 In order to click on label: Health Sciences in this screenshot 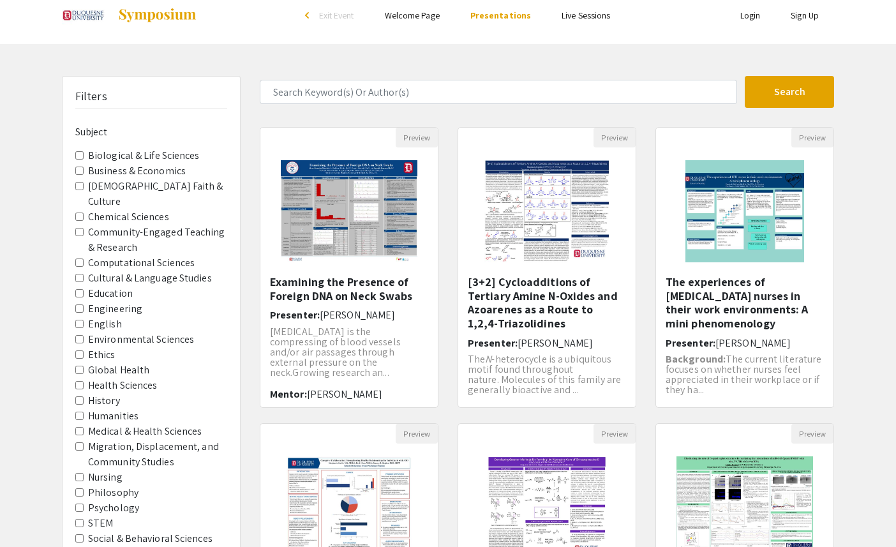, I will do `click(123, 386)`.